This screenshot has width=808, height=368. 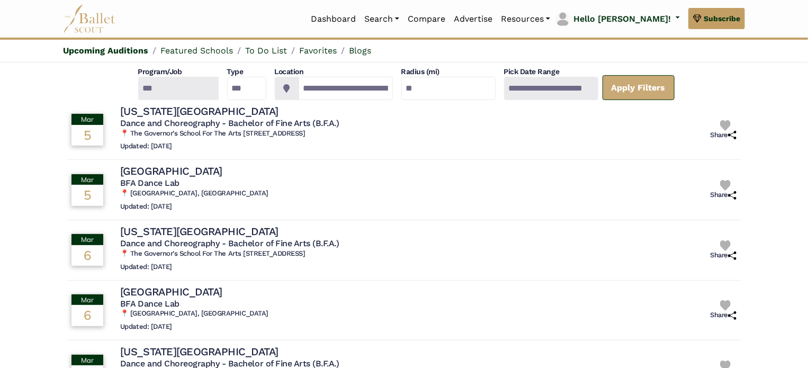 I want to click on a: Advertise, so click(x=473, y=19).